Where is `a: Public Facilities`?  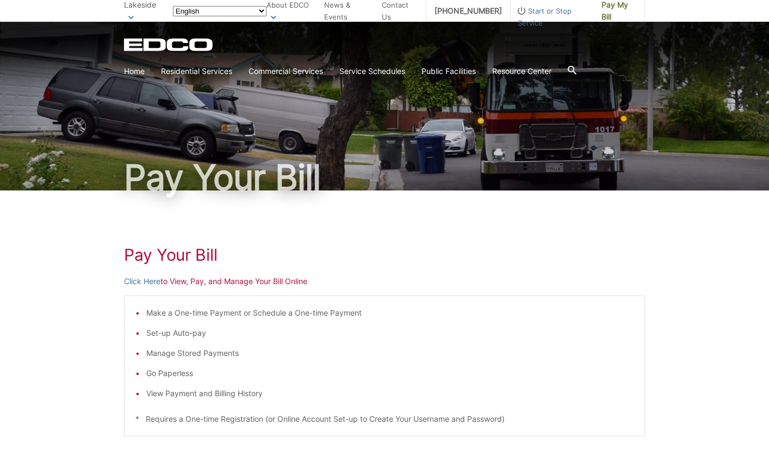 a: Public Facilities is located at coordinates (449, 71).